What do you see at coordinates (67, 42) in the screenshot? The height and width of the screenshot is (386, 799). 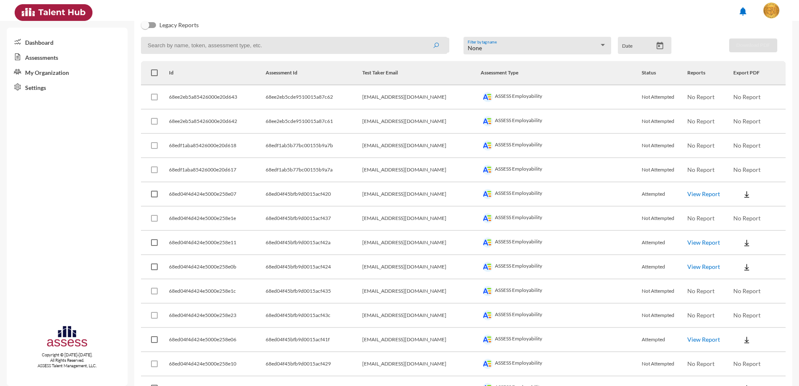 I see `a: Dashboard` at bounding box center [67, 42].